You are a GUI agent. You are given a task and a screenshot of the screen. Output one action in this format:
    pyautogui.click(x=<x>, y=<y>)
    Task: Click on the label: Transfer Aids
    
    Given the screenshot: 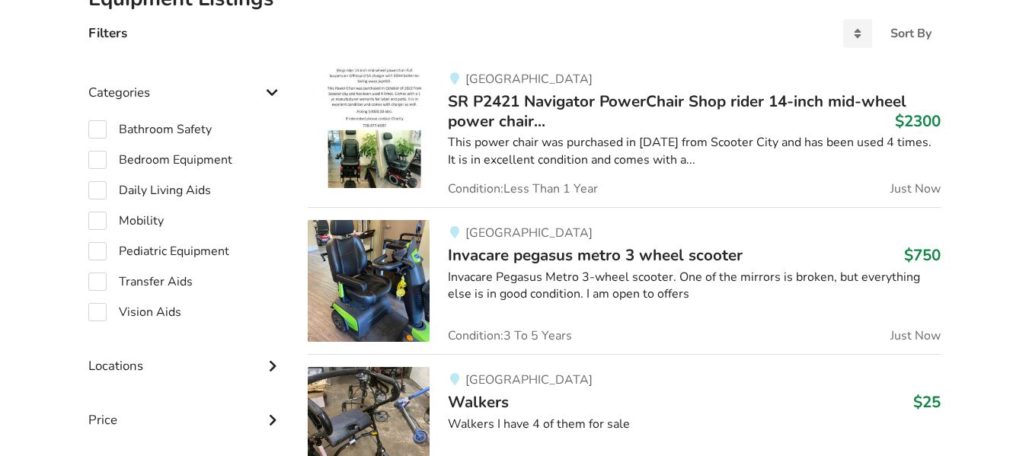 What is the action you would take?
    pyautogui.click(x=140, y=282)
    